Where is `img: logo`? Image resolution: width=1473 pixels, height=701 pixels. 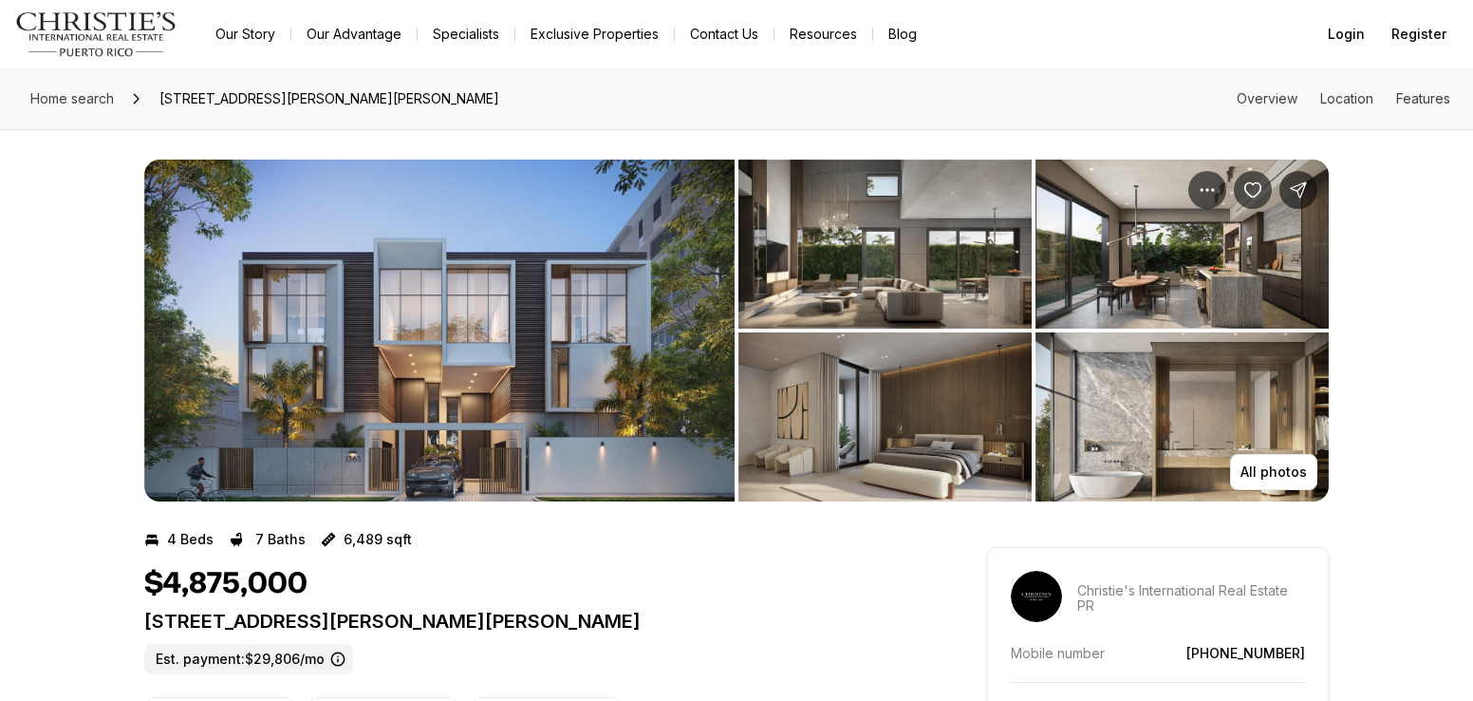 img: logo is located at coordinates (96, 34).